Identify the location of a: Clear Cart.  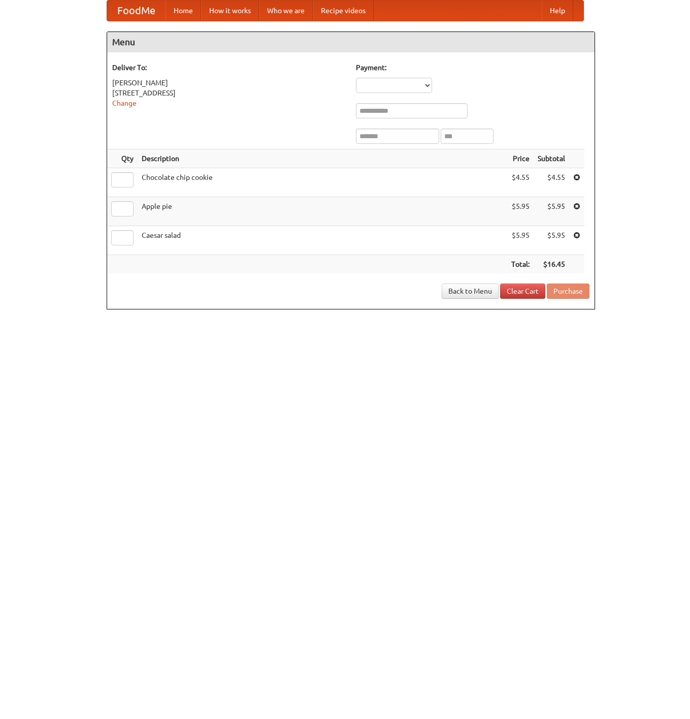
(523, 291).